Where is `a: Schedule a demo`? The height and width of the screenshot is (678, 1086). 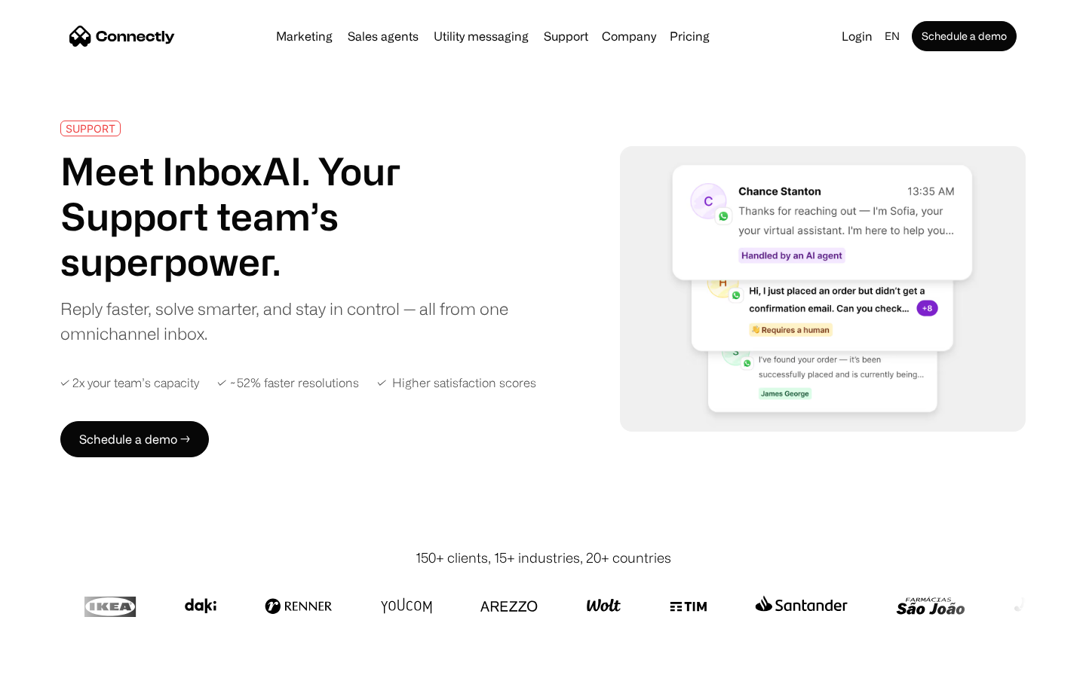
a: Schedule a demo is located at coordinates (963, 36).